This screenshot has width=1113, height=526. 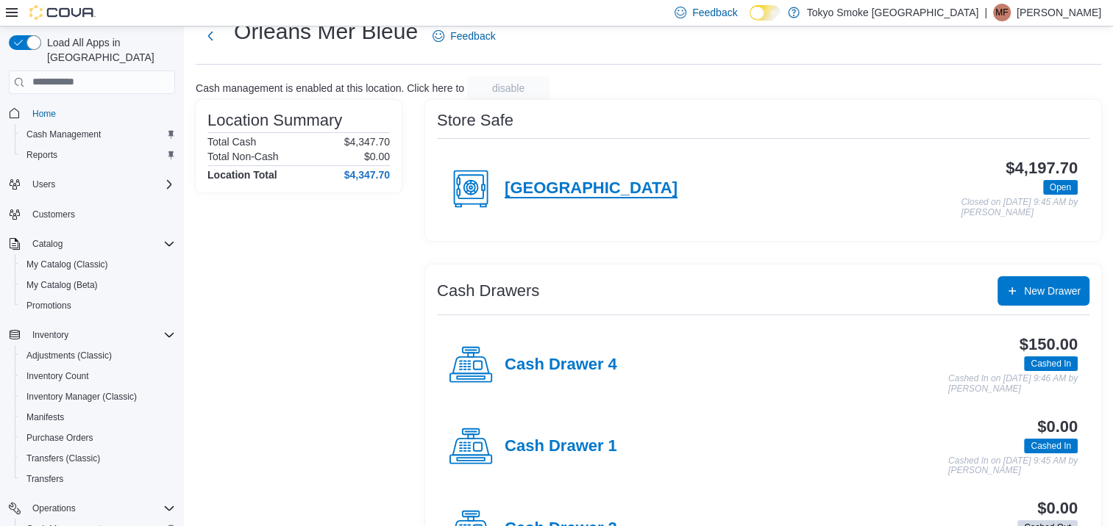 What do you see at coordinates (326, 32) in the screenshot?
I see `h1: Orleans Mer Bleue` at bounding box center [326, 32].